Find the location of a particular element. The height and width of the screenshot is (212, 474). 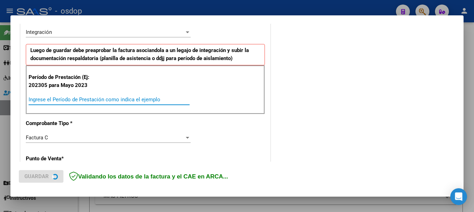

p: Período de Prestación (Ej: 202305 para Mayo 2023 is located at coordinates (63, 81).